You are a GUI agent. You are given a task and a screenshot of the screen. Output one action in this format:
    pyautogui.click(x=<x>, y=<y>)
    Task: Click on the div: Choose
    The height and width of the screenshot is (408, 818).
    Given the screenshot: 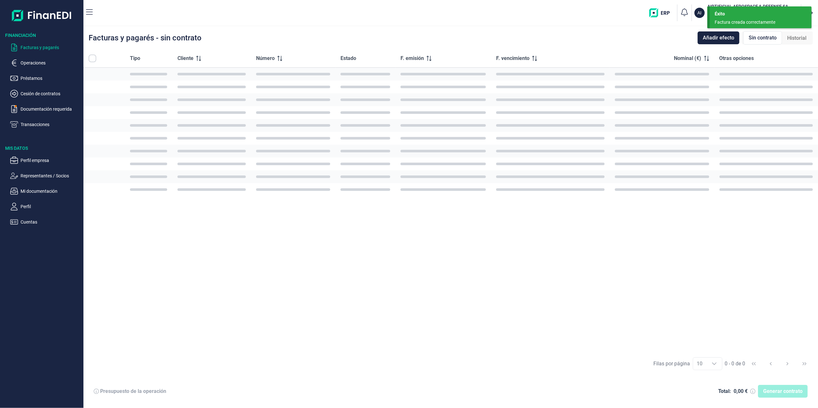 What is the action you would take?
    pyautogui.click(x=714, y=364)
    